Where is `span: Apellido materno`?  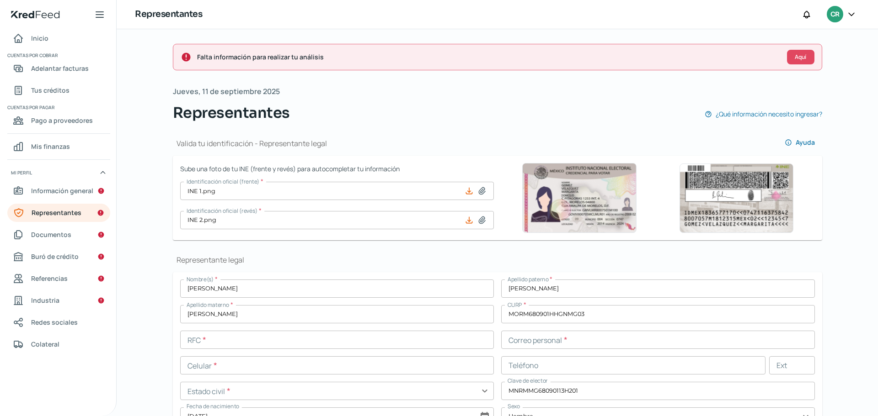
span: Apellido materno is located at coordinates (208, 305).